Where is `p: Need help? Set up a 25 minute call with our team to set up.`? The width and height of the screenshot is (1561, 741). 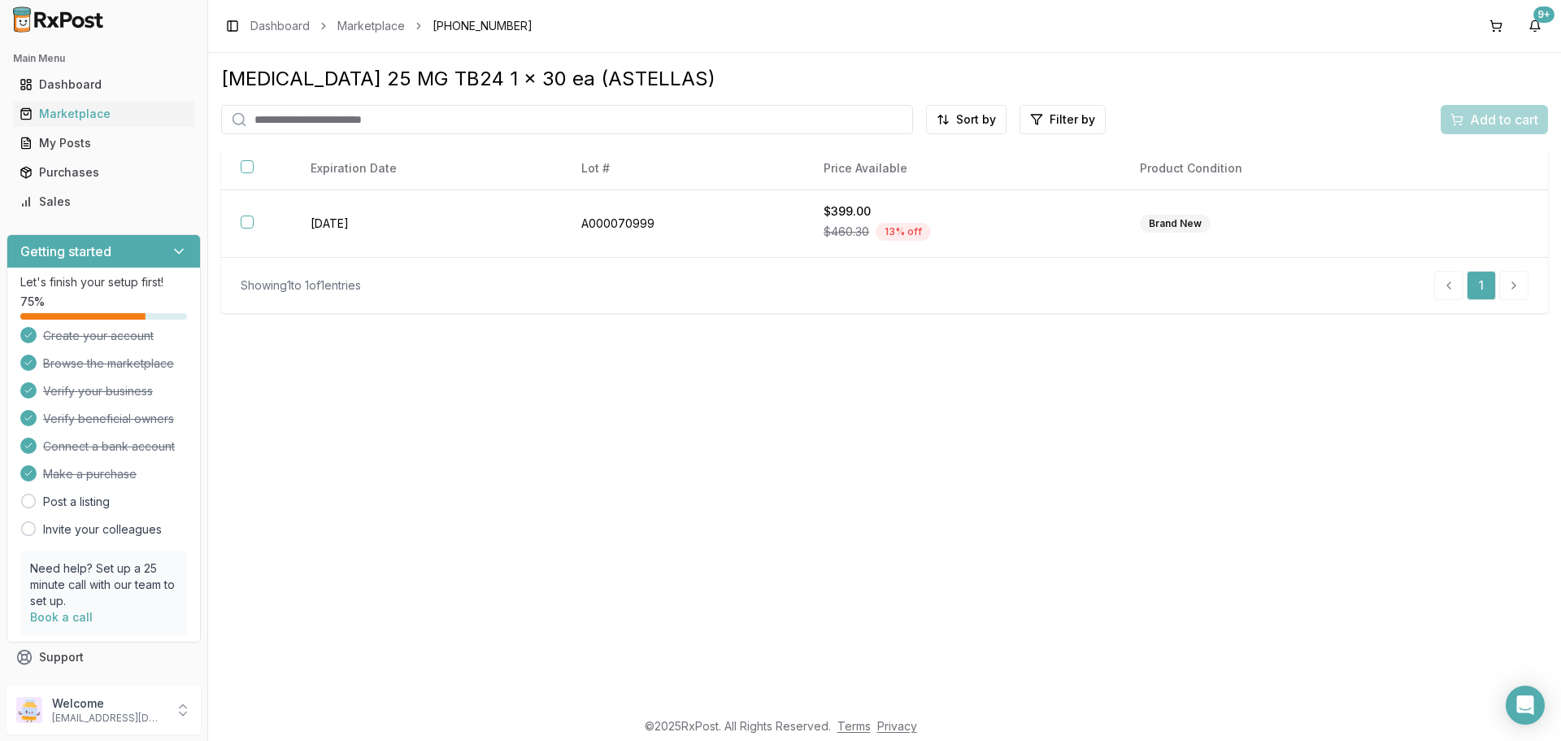
p: Need help? Set up a 25 minute call with our team to set up. is located at coordinates (103, 585).